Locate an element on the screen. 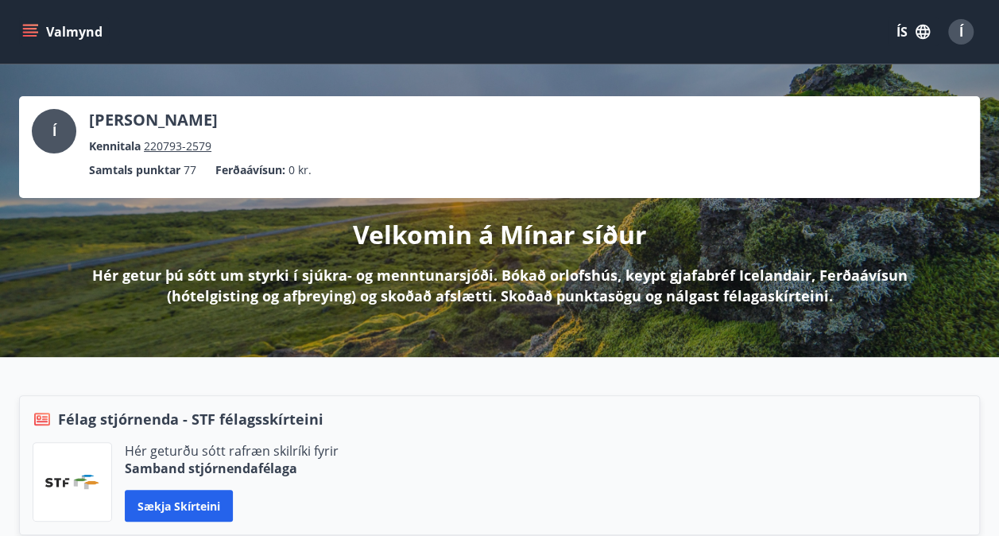 This screenshot has height=536, width=999. button: ÍS is located at coordinates (913, 32).